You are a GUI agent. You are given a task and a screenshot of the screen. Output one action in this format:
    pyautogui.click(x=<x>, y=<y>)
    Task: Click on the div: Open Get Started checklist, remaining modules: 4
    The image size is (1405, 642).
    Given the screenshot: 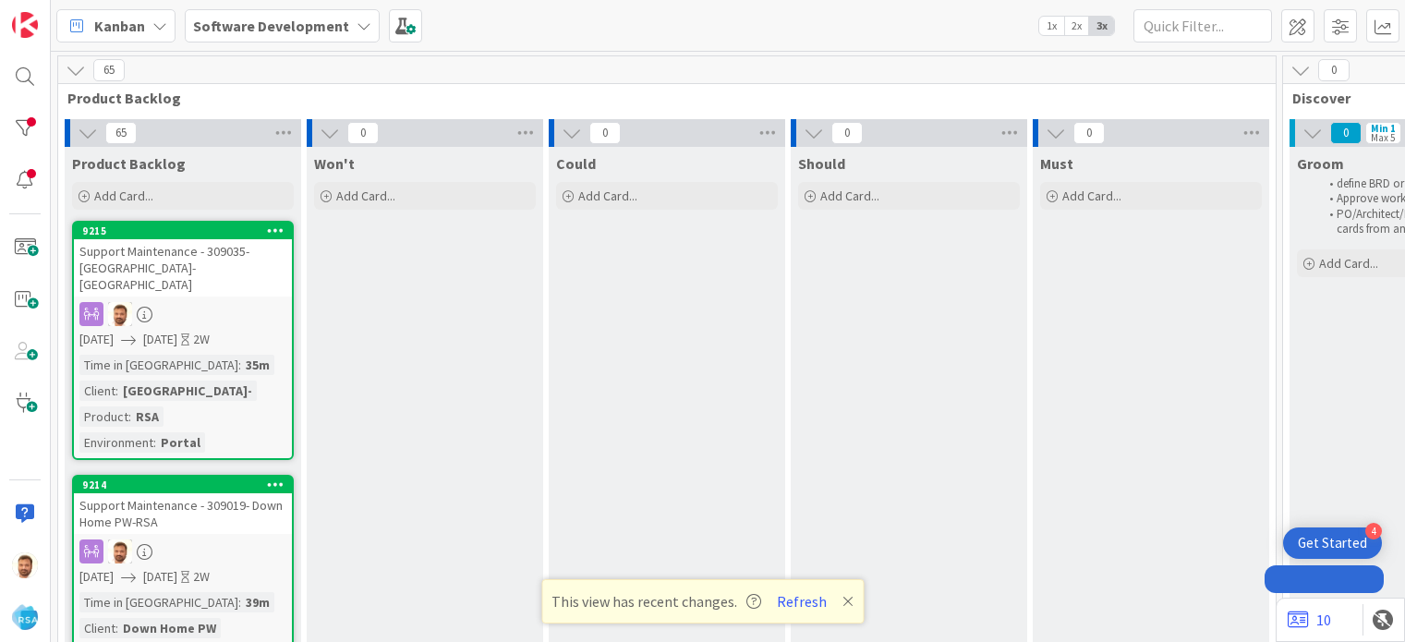 What is the action you would take?
    pyautogui.click(x=1332, y=543)
    